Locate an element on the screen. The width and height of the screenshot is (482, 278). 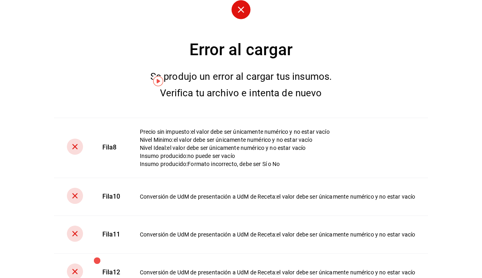
div: Insumo producido : Formato incorrecto, debe ser Sí o No is located at coordinates (278, 164).